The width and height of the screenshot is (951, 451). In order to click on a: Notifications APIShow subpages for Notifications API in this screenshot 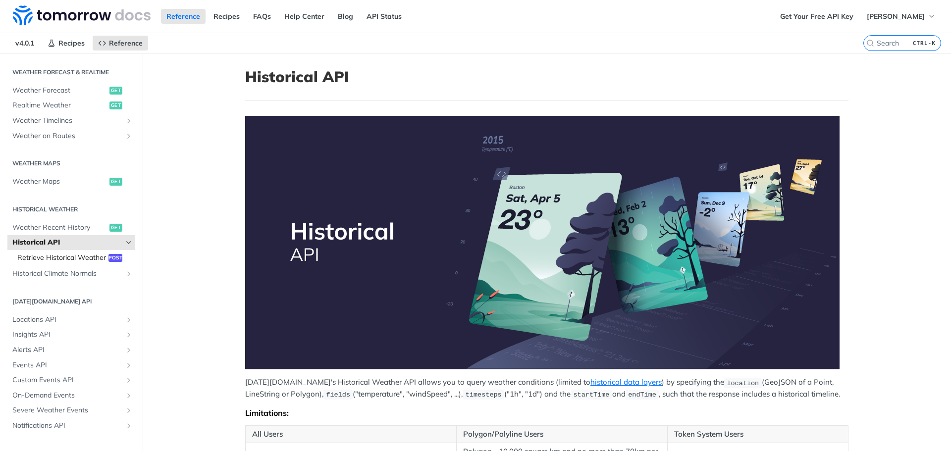, I will do `click(71, 426)`.